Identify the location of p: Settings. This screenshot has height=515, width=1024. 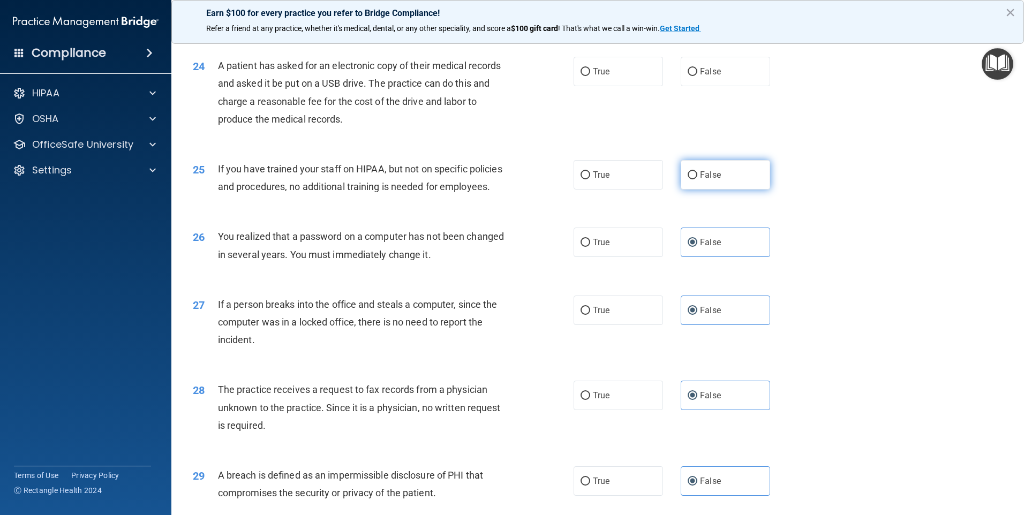
(52, 170).